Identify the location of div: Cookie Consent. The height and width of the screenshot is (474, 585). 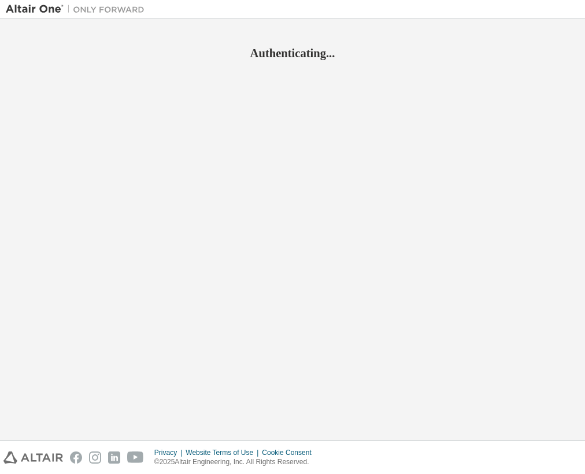
(290, 453).